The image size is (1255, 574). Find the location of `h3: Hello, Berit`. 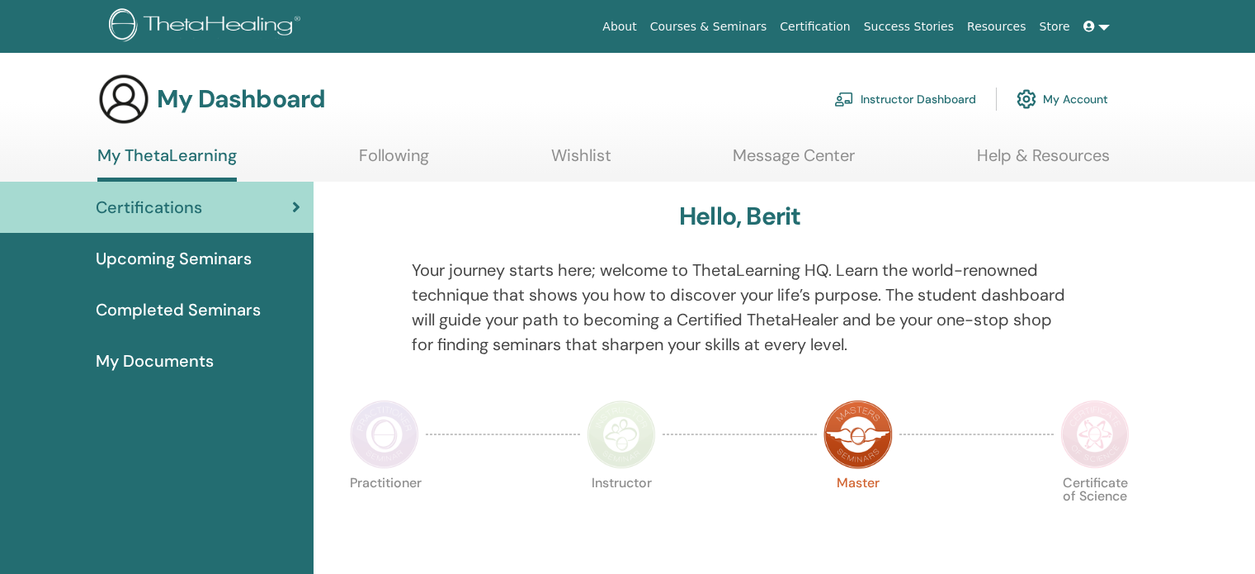

h3: Hello, Berit is located at coordinates (740, 216).